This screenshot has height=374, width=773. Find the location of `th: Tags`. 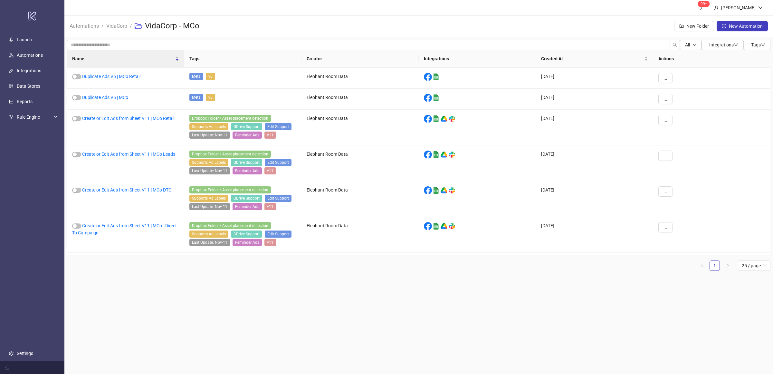

th: Tags is located at coordinates (243, 59).